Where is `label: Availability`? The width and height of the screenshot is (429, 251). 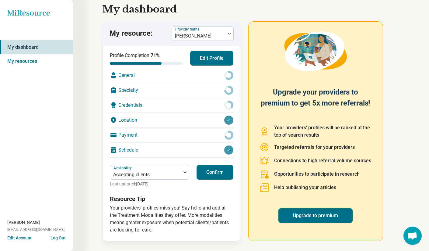 label: Availability is located at coordinates (123, 168).